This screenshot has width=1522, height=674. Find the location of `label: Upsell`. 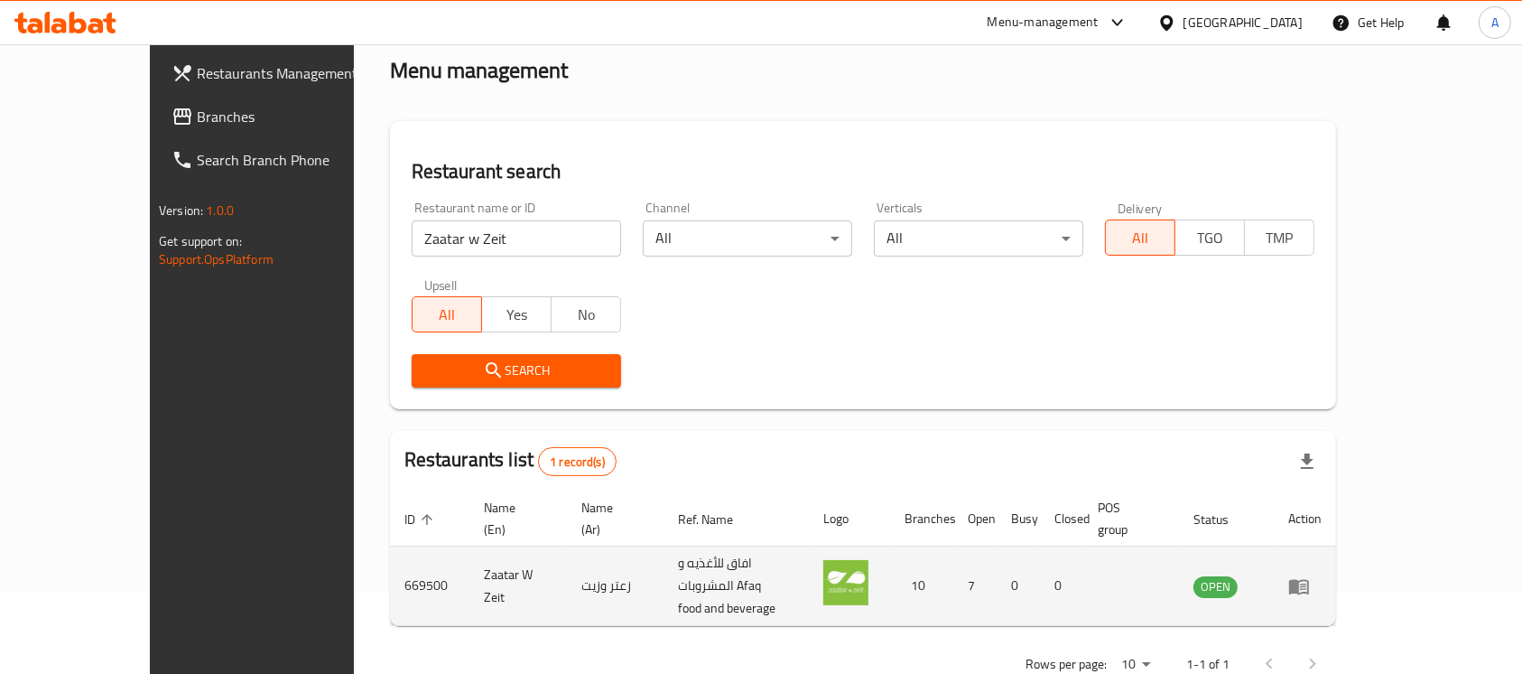

label: Upsell is located at coordinates (441, 284).